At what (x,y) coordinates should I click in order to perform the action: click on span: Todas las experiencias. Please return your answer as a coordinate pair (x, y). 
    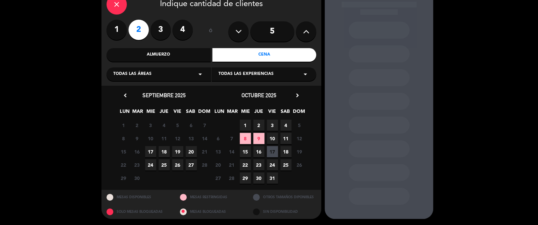
    Looking at the image, I should click on (246, 74).